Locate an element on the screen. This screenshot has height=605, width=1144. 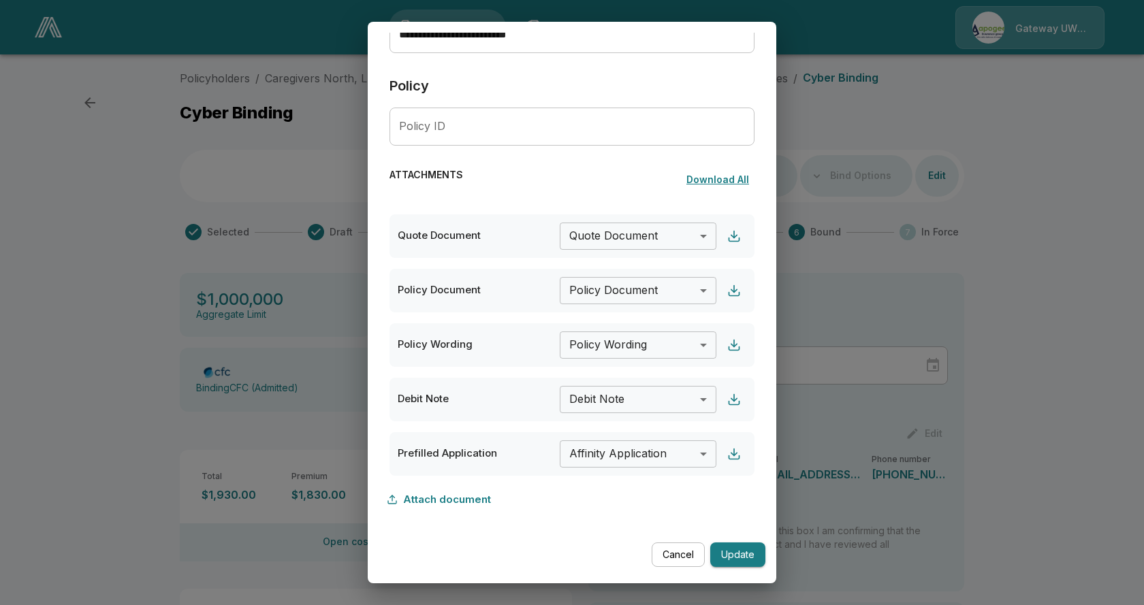
h6: Policy is located at coordinates (572, 86).